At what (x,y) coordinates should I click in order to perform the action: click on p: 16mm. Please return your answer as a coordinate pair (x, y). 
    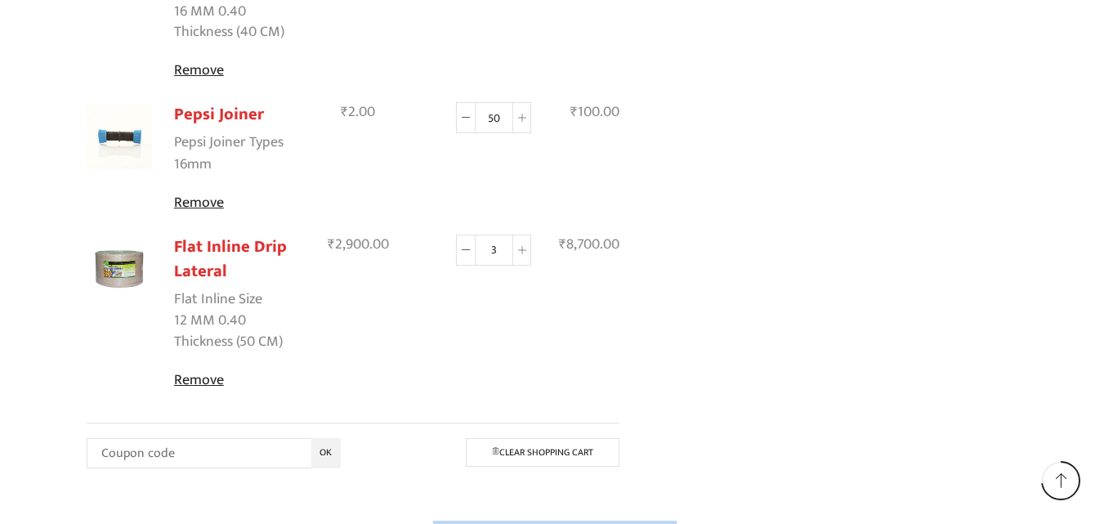
    Looking at the image, I should click on (193, 165).